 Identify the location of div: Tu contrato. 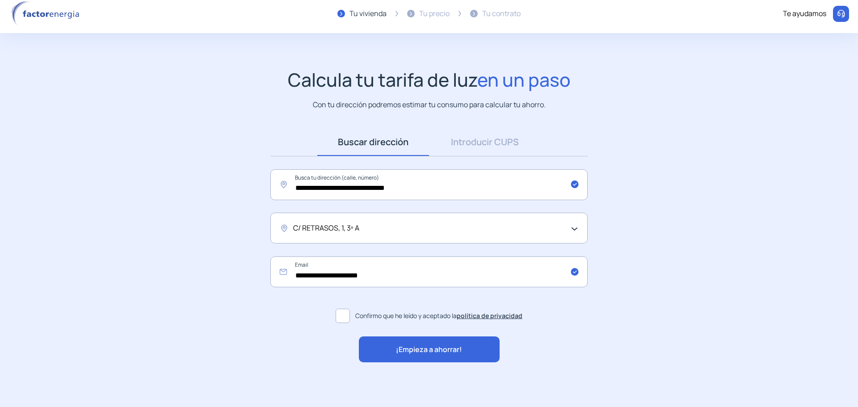
(501, 14).